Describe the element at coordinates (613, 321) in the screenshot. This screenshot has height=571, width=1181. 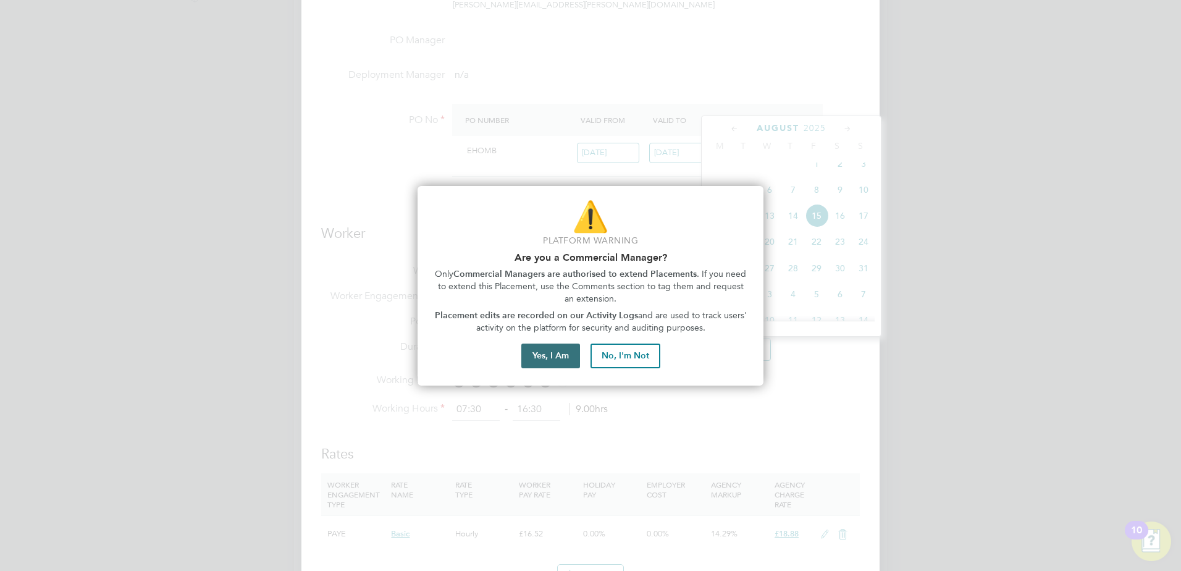
I see `span: and are used to track users' activity on the platform for security and auditing purposes.` at that location.